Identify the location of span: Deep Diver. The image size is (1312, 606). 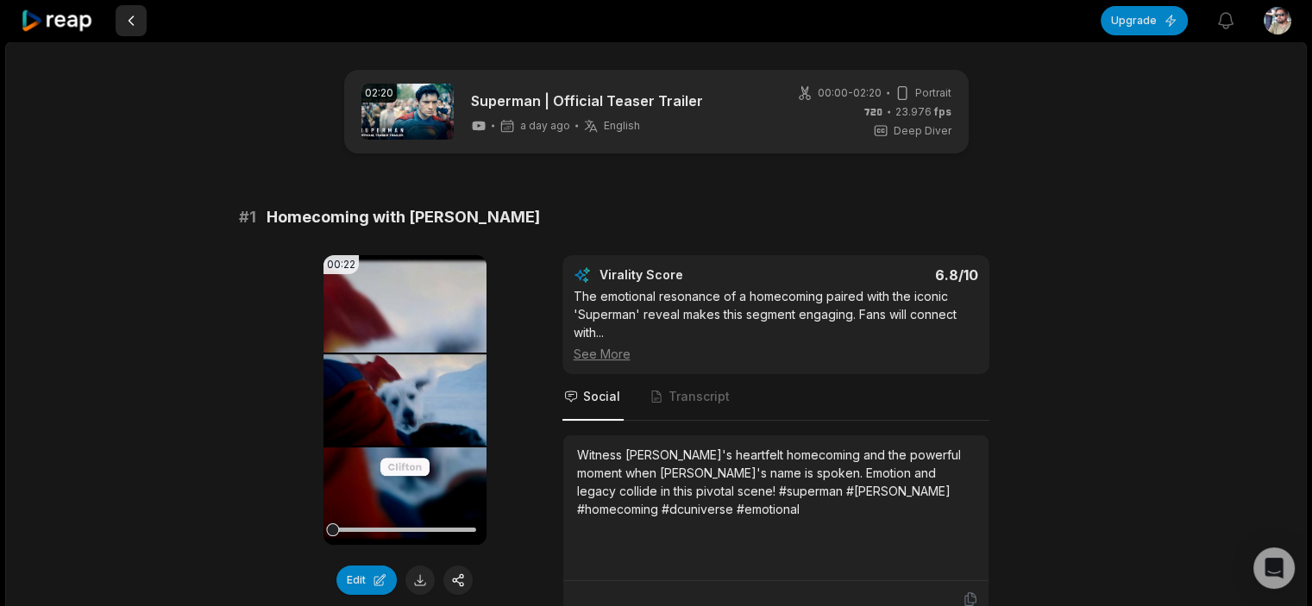
(922, 131).